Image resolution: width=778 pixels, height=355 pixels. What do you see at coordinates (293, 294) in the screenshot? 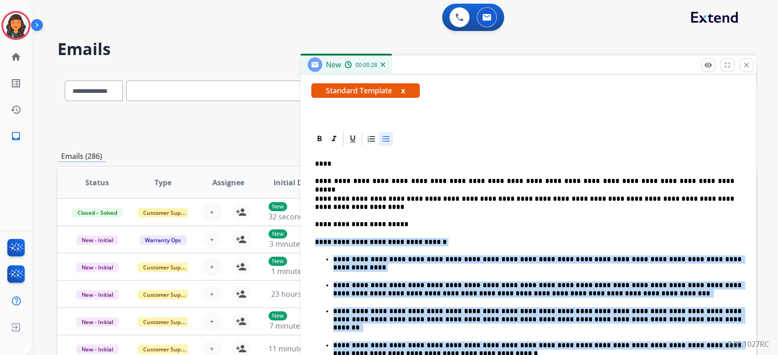
I see `span: 23 hours ago` at bounding box center [293, 294].